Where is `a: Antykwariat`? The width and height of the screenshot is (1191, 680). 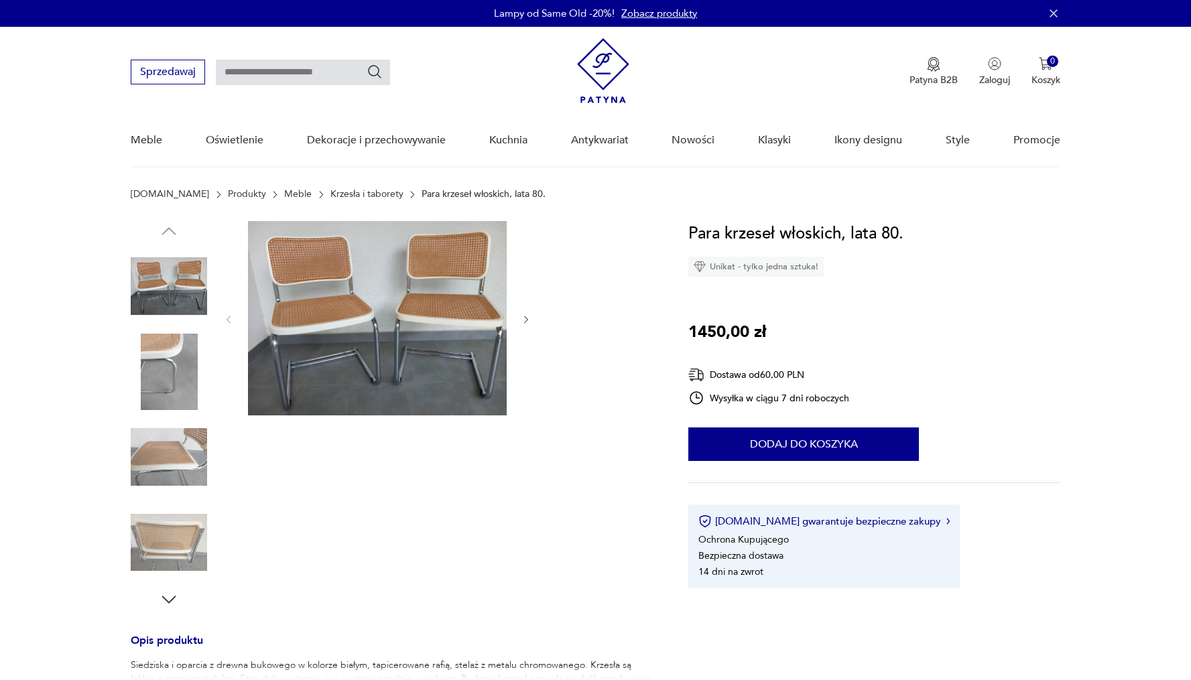 a: Antykwariat is located at coordinates (600, 140).